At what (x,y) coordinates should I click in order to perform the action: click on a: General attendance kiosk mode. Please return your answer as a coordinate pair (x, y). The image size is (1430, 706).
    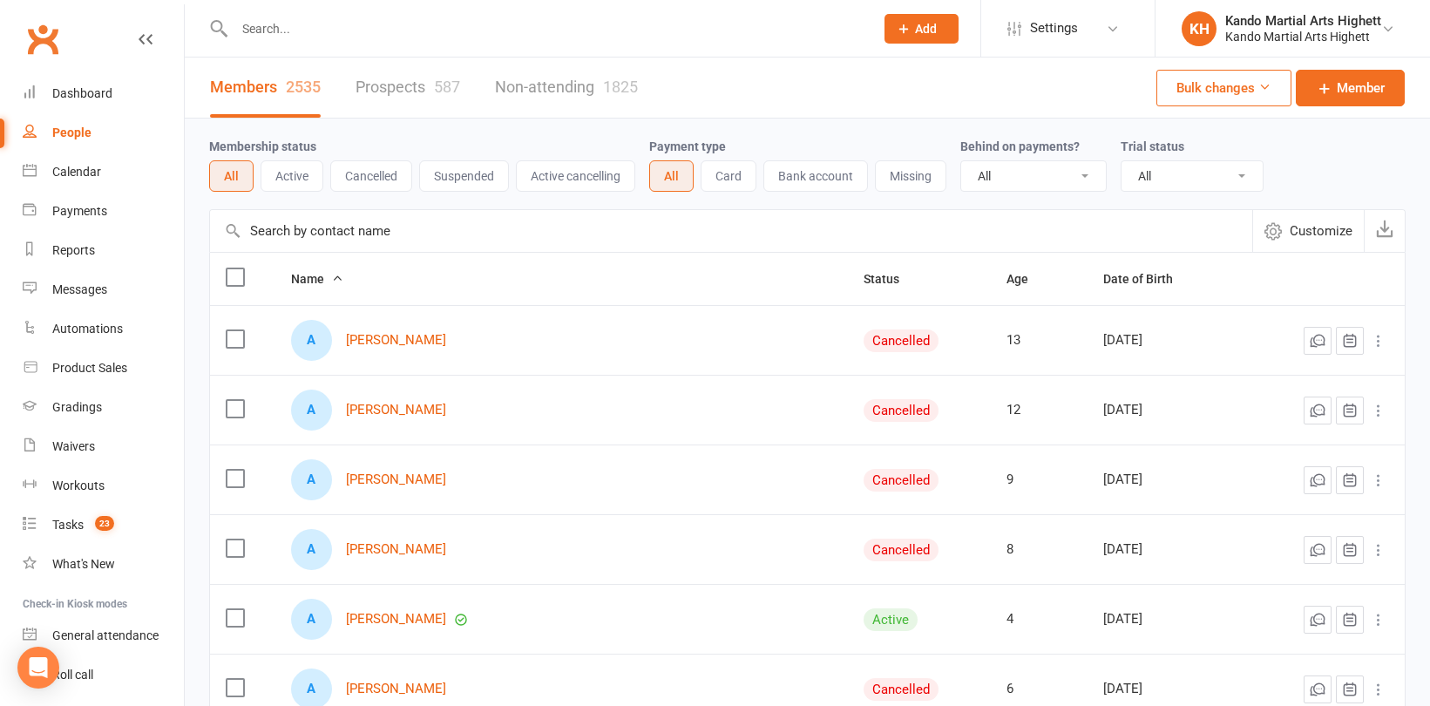
    Looking at the image, I should click on (103, 635).